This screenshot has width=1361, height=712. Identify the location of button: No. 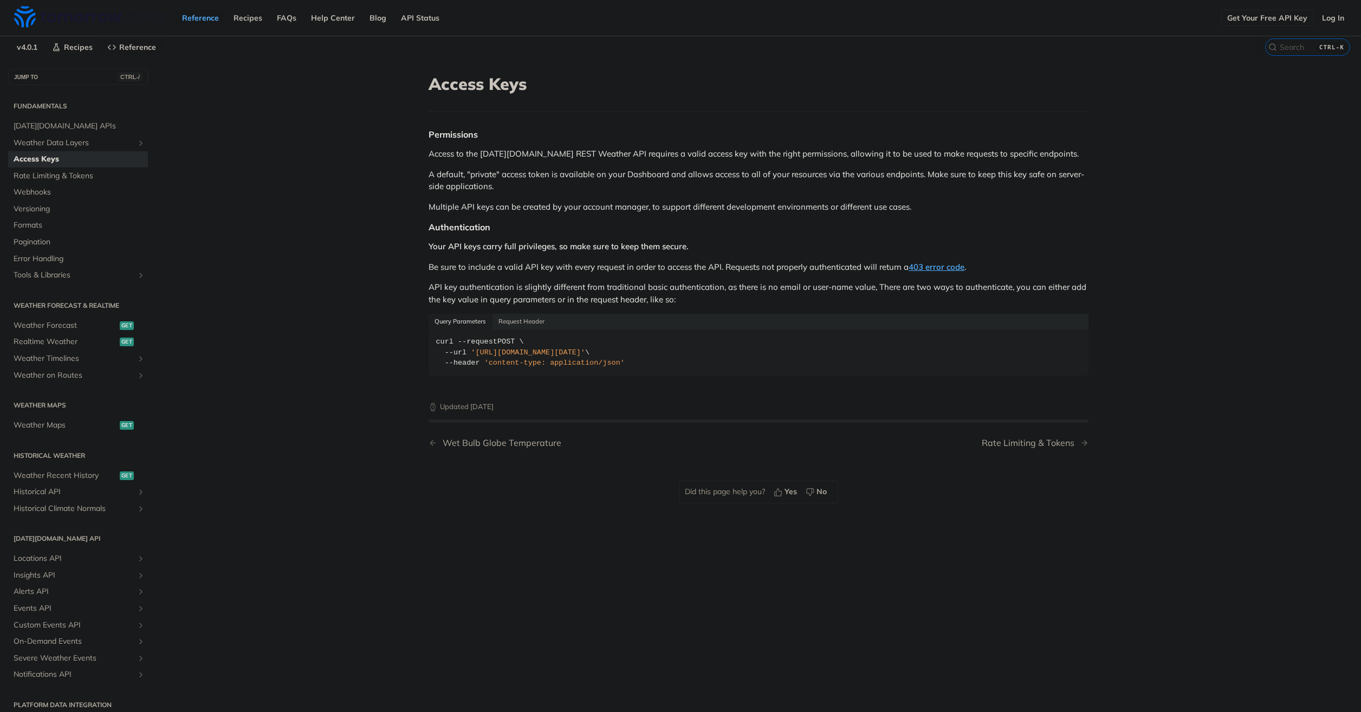
(817, 492).